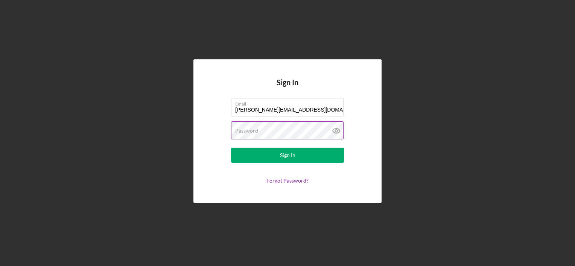  What do you see at coordinates (287, 88) in the screenshot?
I see `h4: Sign In` at bounding box center [287, 88].